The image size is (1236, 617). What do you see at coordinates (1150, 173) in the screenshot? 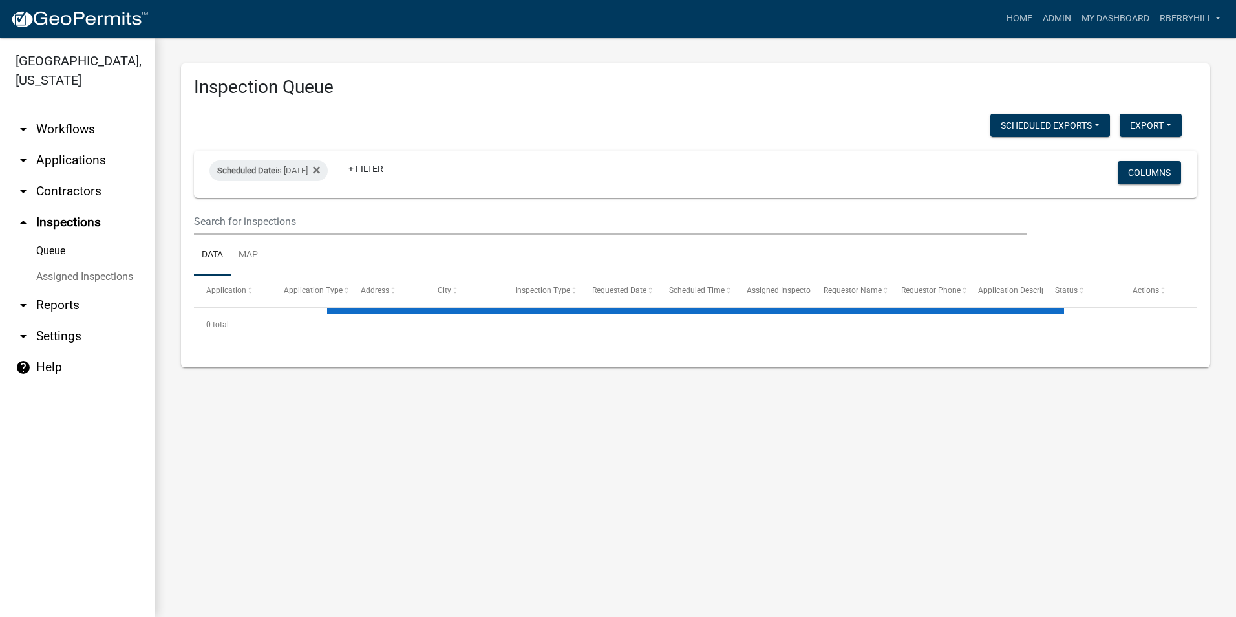
I see `button: Columns` at bounding box center [1150, 173].